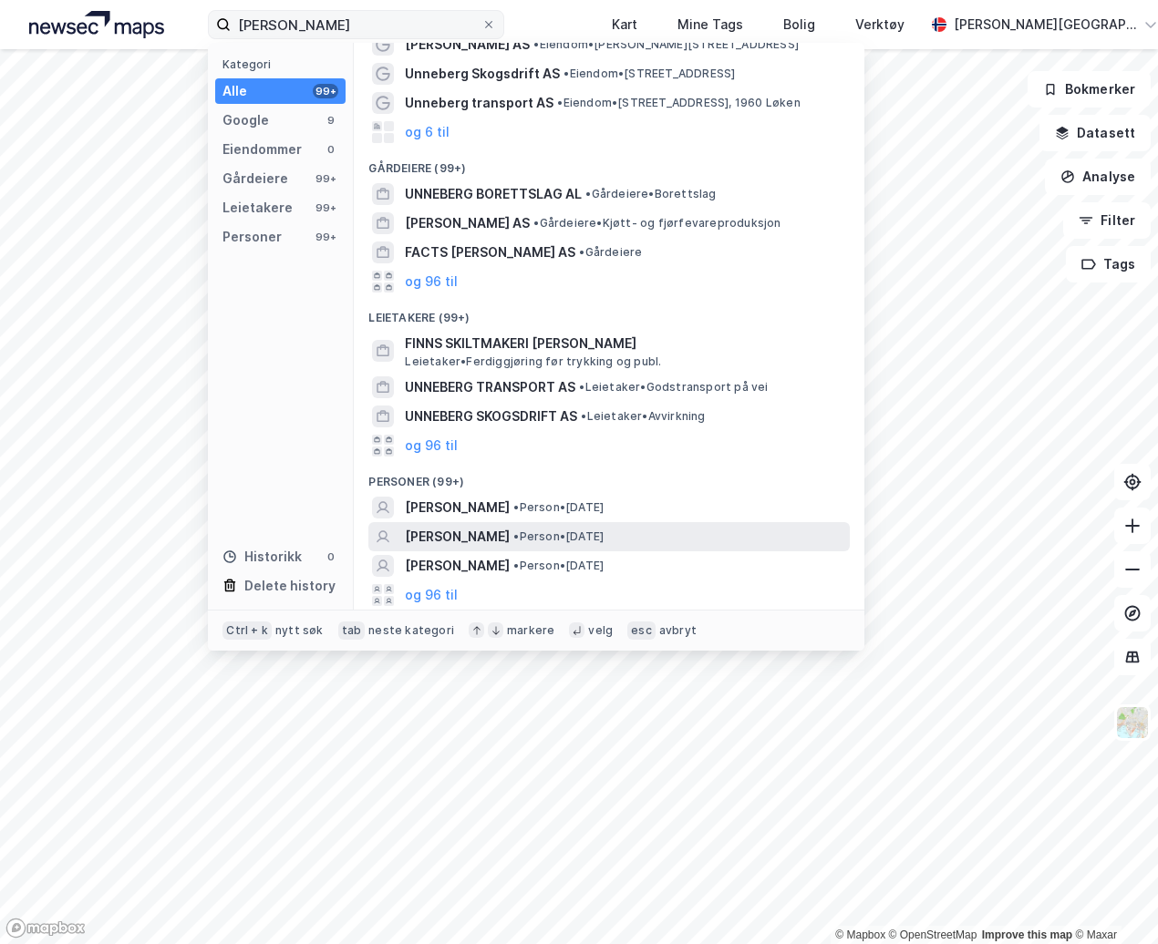 This screenshot has width=1158, height=944. I want to click on div: Kart, so click(624, 25).